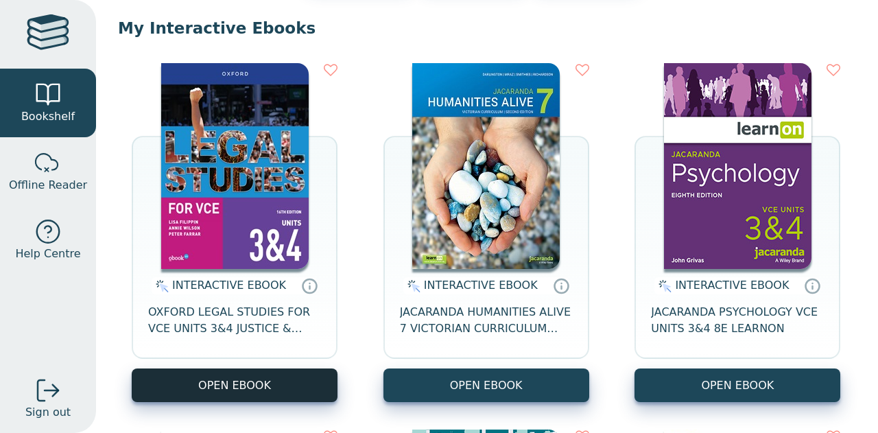 The width and height of the screenshot is (878, 433). Describe the element at coordinates (738, 166) in the screenshot. I see `img: 4bb61bf8-509a-4e9e-bd77-88deacee2c2e.jpg` at that location.